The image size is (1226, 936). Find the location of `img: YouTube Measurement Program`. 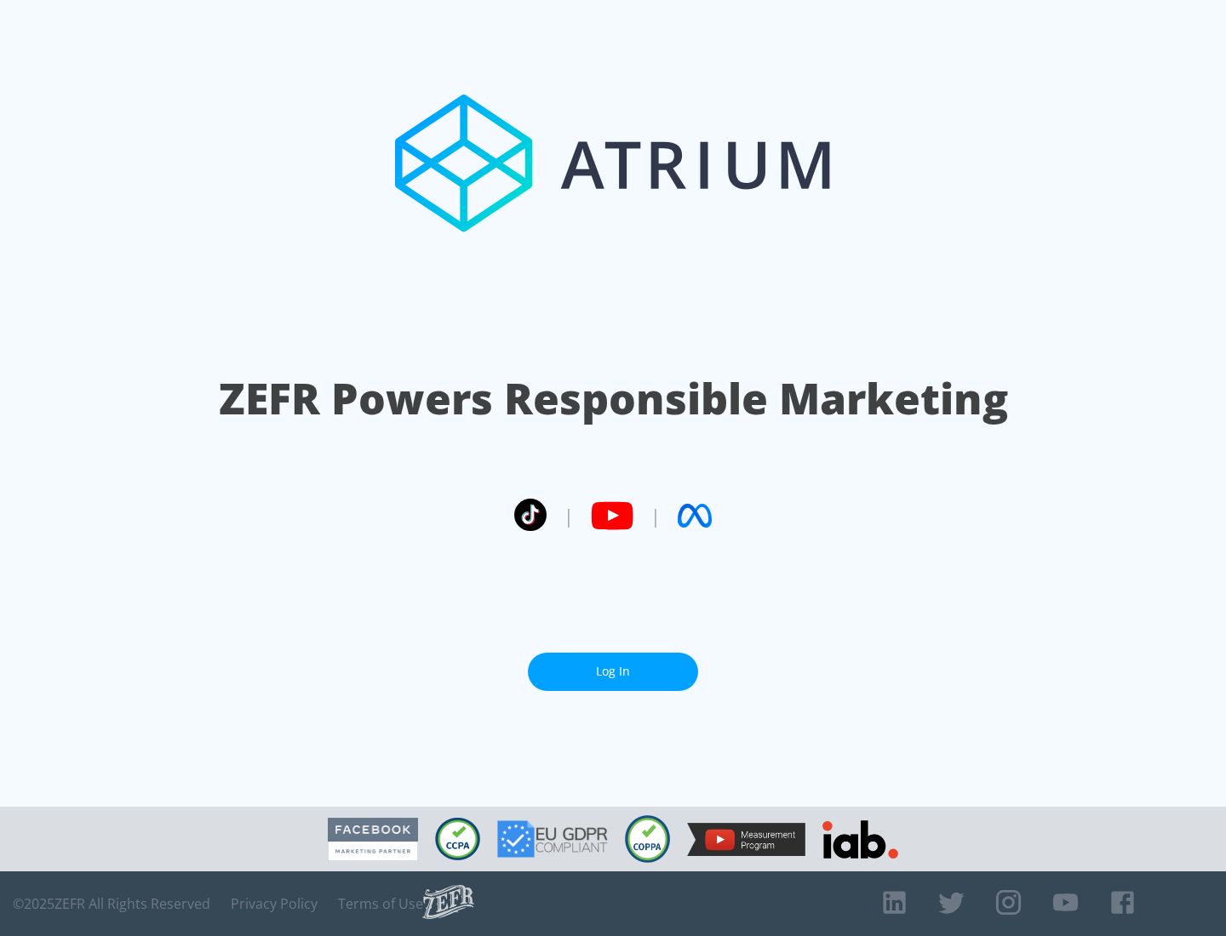

img: YouTube Measurement Program is located at coordinates (746, 839).